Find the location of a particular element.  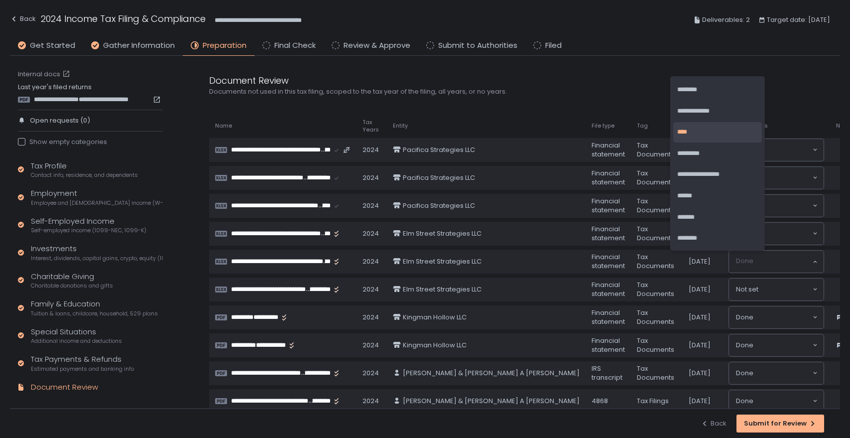

span: Self-employed income (1099-NEC, 1099-K) is located at coordinates (89, 230).